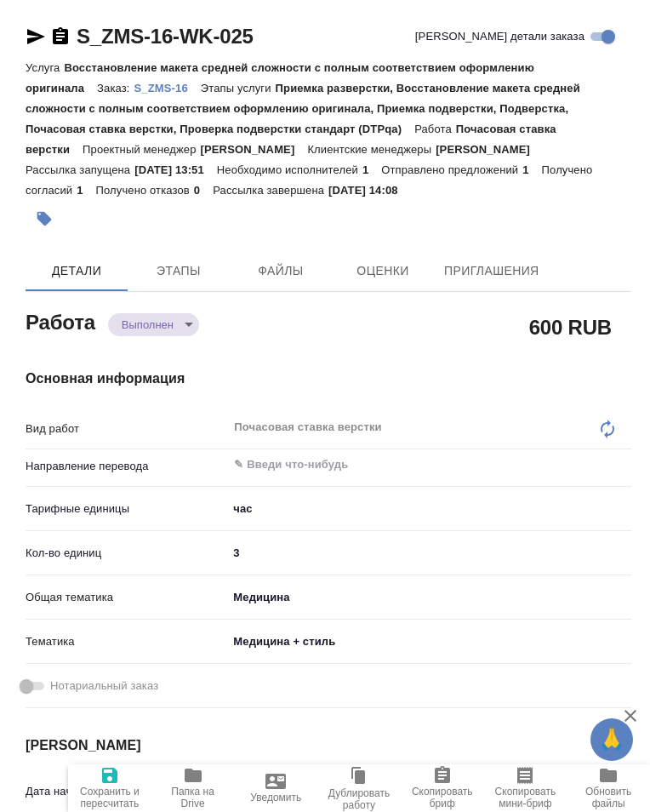  I want to click on p: Клиентские менеджеры, so click(371, 149).